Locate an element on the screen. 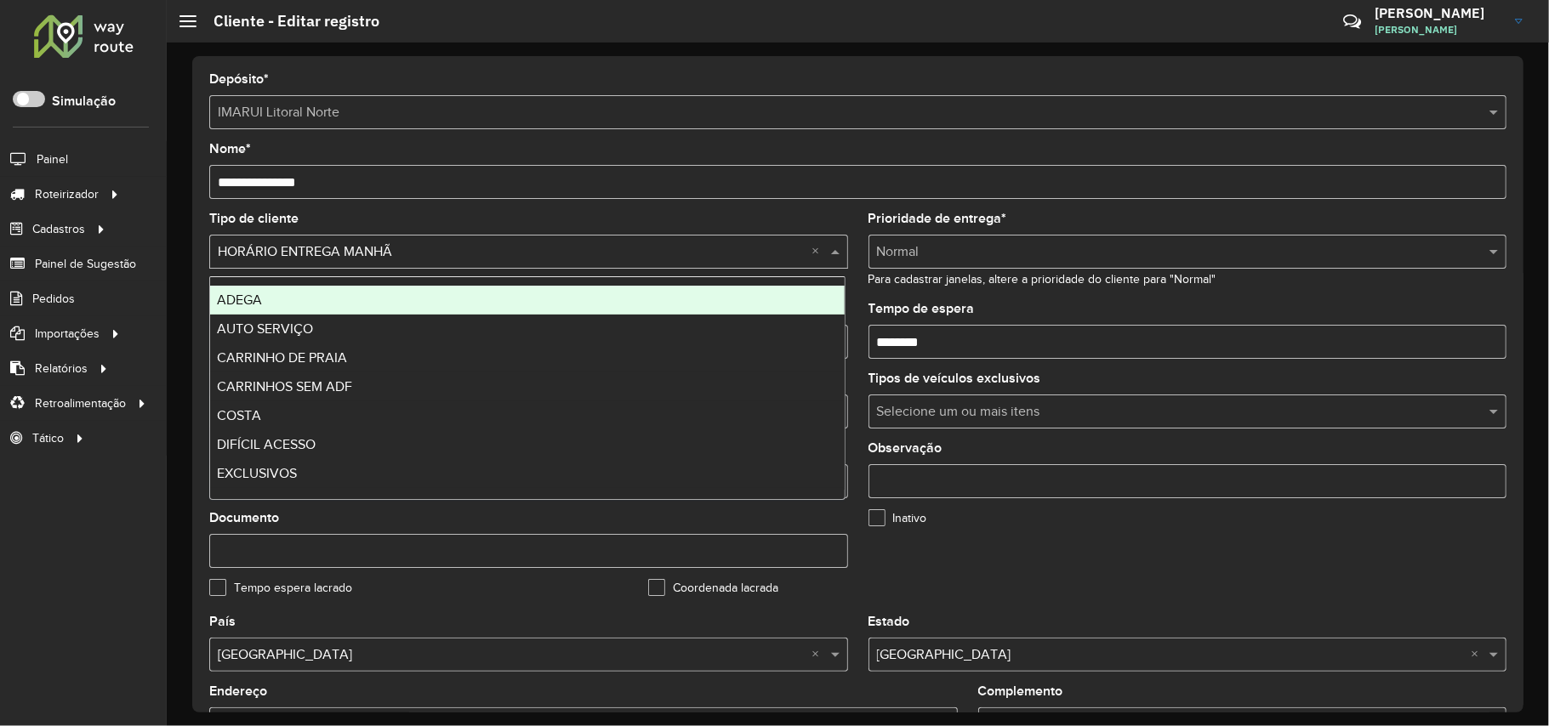 The image size is (1549, 726). span: Cadastros is located at coordinates (59, 229).